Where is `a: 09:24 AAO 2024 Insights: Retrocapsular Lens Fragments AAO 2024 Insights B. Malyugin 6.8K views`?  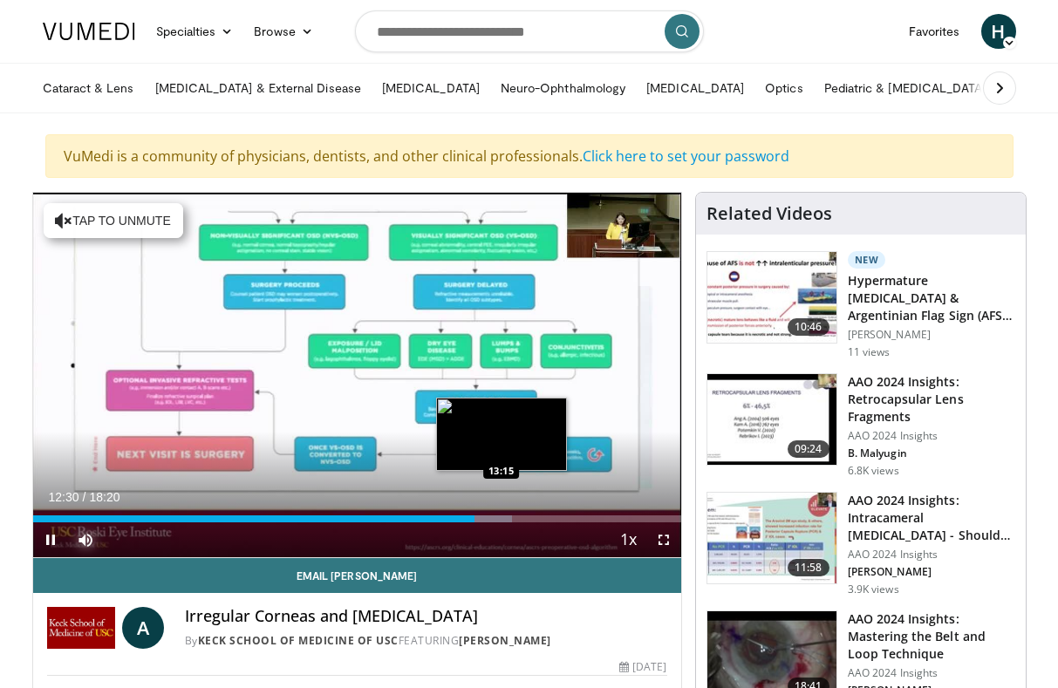
a: 09:24 AAO 2024 Insights: Retrocapsular Lens Fragments AAO 2024 Insights B. Malyugin 6.8K views is located at coordinates (861, 426).